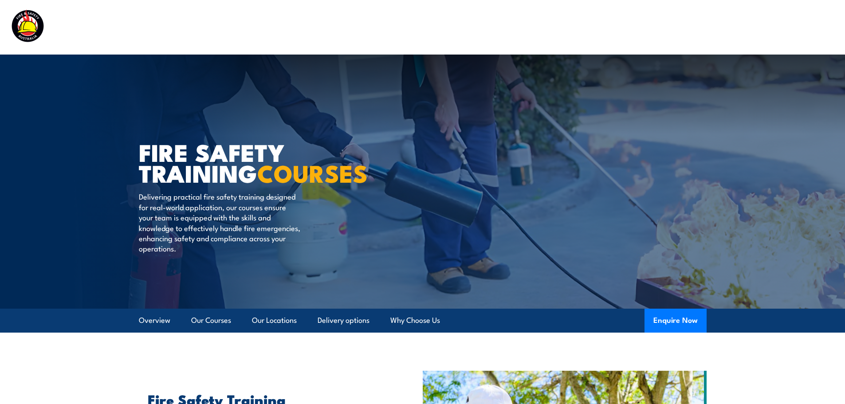 Image resolution: width=845 pixels, height=404 pixels. I want to click on a: Delivery options, so click(343, 320).